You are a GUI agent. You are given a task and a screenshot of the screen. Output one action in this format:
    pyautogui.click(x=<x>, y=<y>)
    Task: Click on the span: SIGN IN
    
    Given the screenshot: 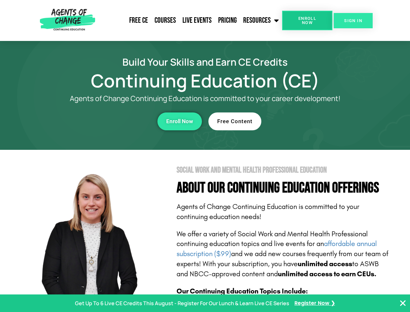 What is the action you would take?
    pyautogui.click(x=353, y=20)
    